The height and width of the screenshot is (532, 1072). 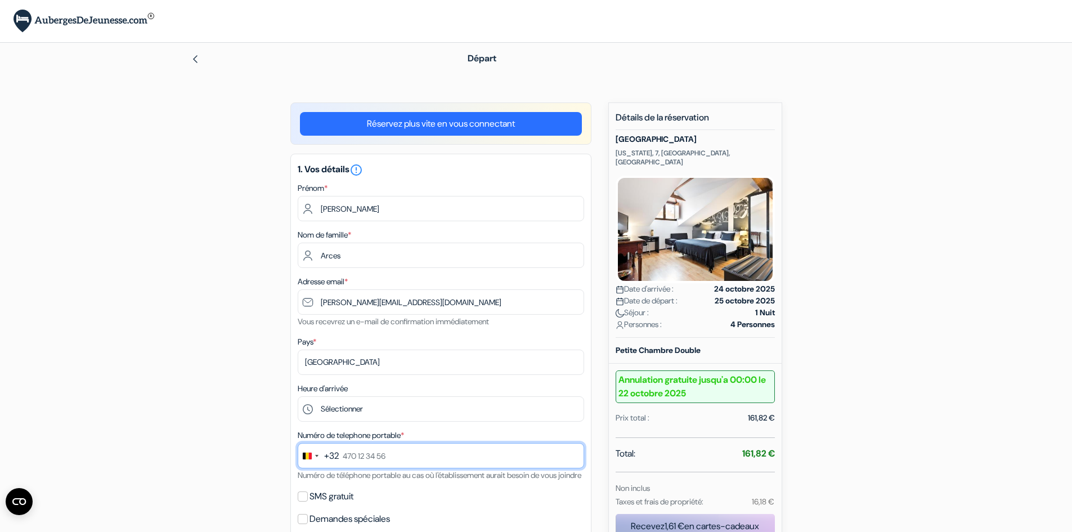 What do you see at coordinates (441, 208) in the screenshot?
I see `input: Entrez votre prénom` at bounding box center [441, 208].